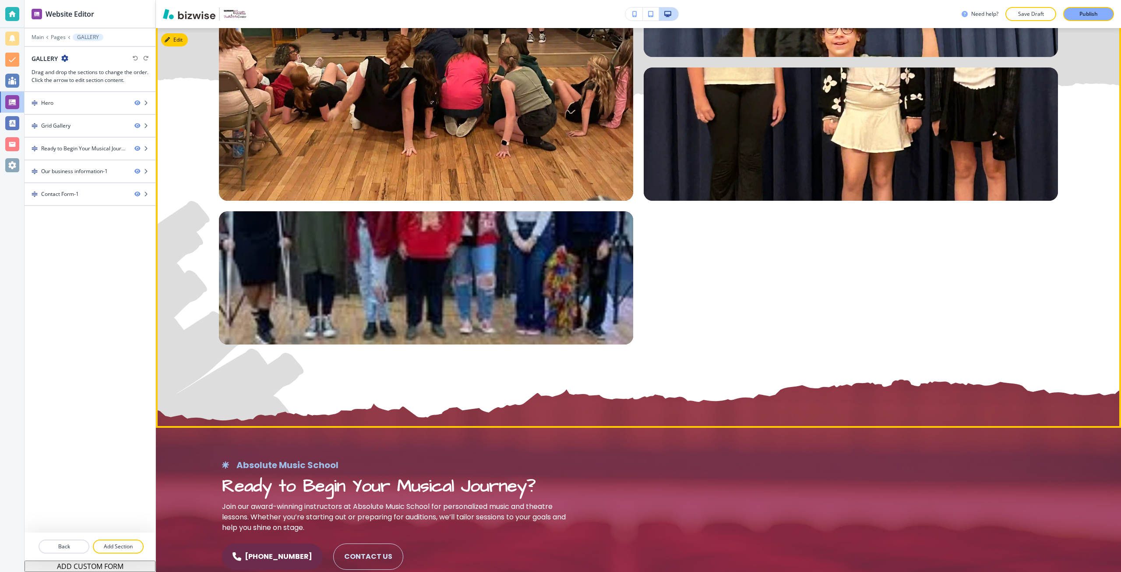 Image resolution: width=1121 pixels, height=572 pixels. Describe the element at coordinates (84, 148) in the screenshot. I see `div: Ready to Begin Your Musical Journey?-1` at that location.